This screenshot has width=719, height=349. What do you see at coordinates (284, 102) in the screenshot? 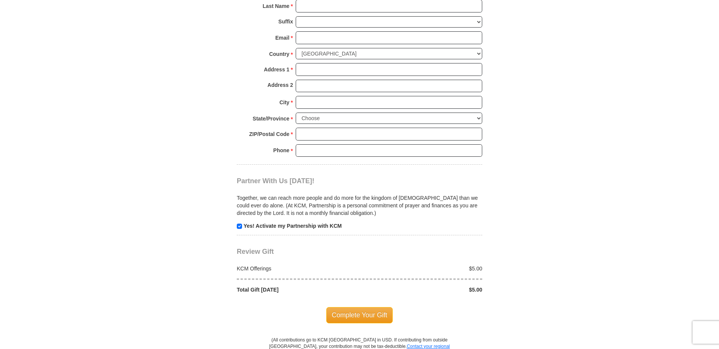
I see `strong: City` at bounding box center [284, 102].